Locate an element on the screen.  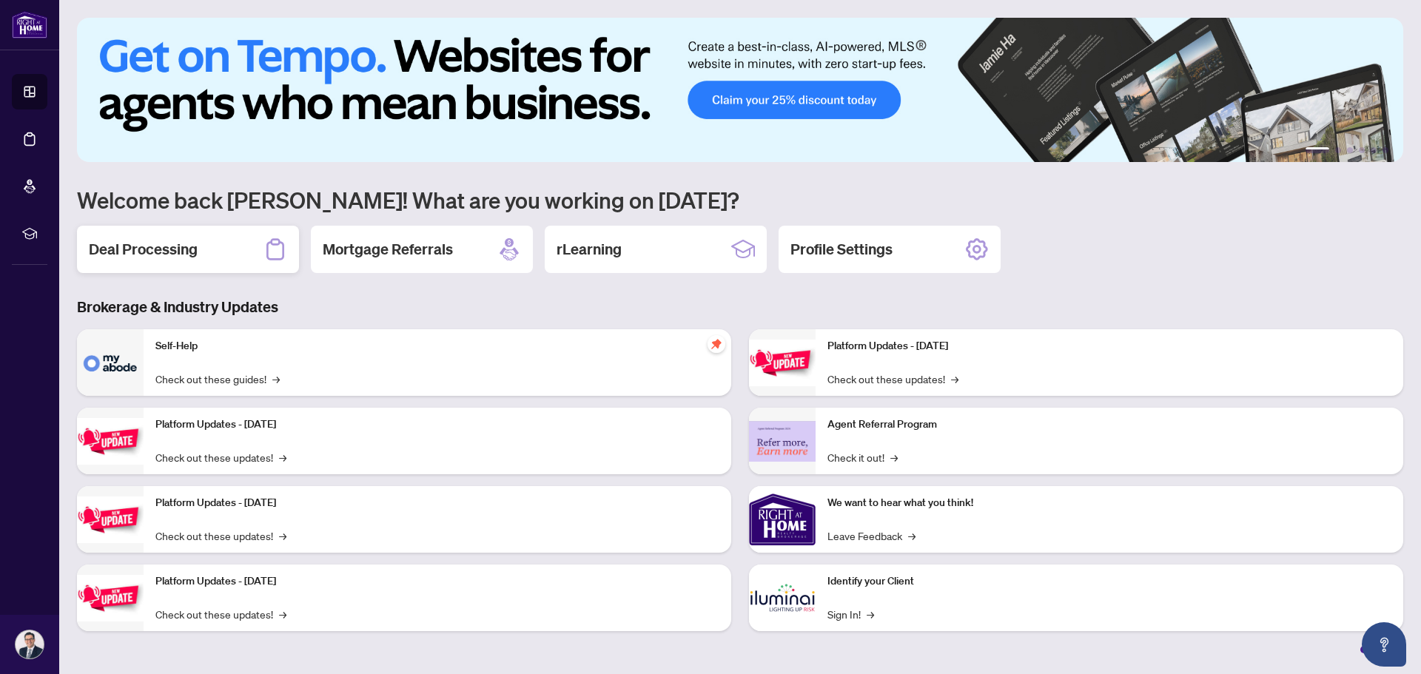
p: We want to hear what you think! is located at coordinates (1109, 503).